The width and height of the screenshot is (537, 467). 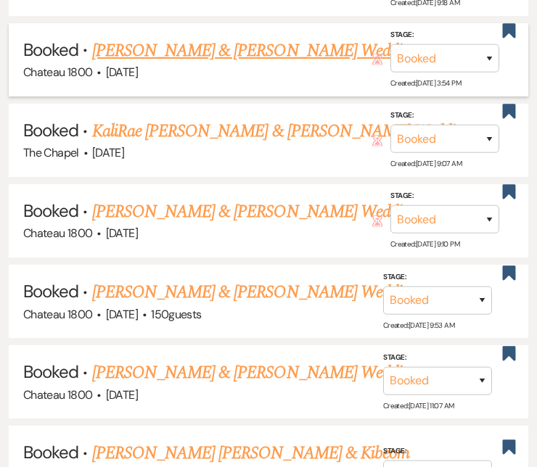 What do you see at coordinates (51, 152) in the screenshot?
I see `span: The Chapel` at bounding box center [51, 152].